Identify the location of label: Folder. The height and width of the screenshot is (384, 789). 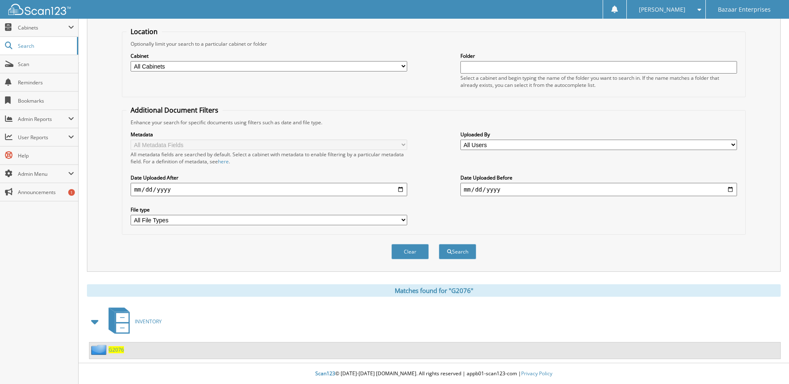
(598, 56).